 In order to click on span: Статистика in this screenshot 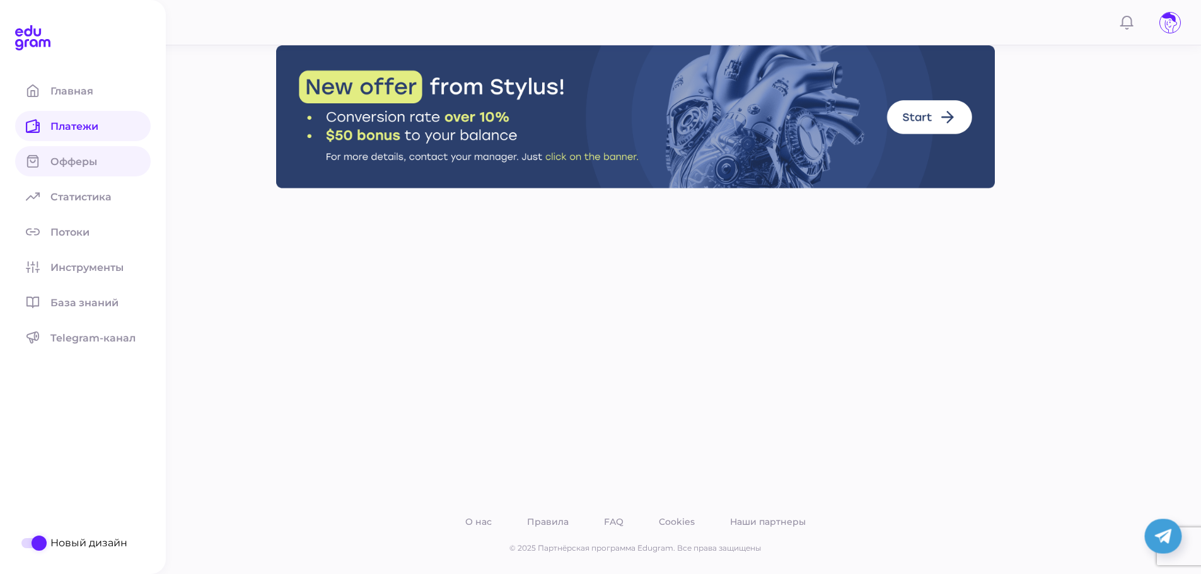, I will do `click(88, 197)`.